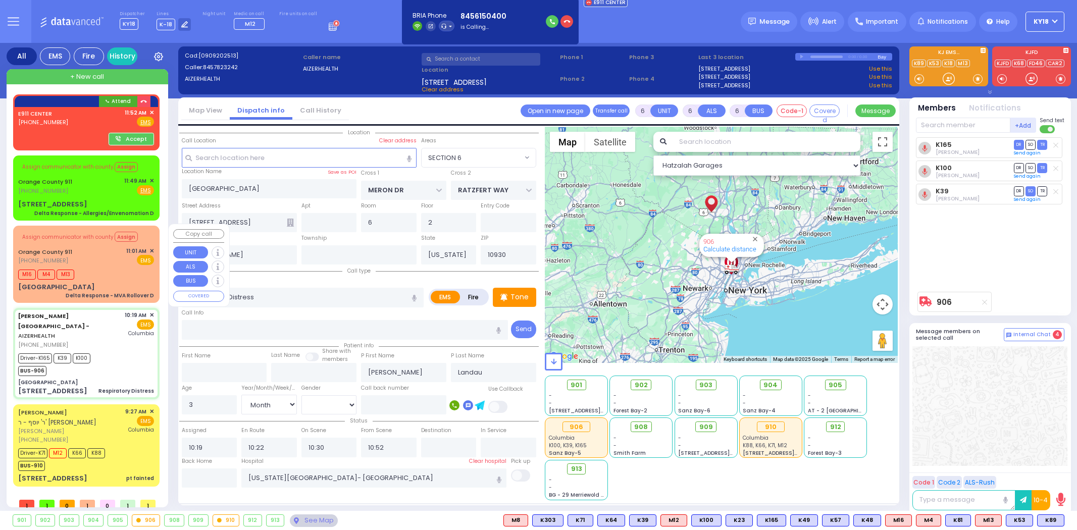 This screenshot has width=1077, height=530. Describe the element at coordinates (947, 22) in the screenshot. I see `span: Notifications` at that location.